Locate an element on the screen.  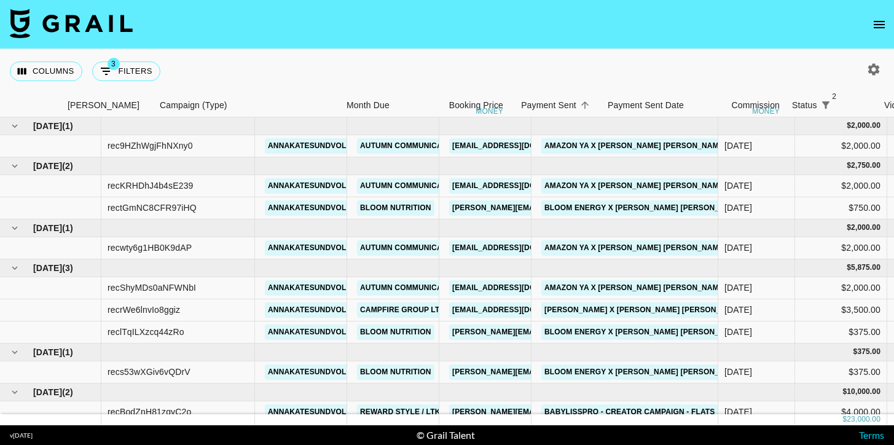
a: Reward Style / LTK is located at coordinates (400, 412).